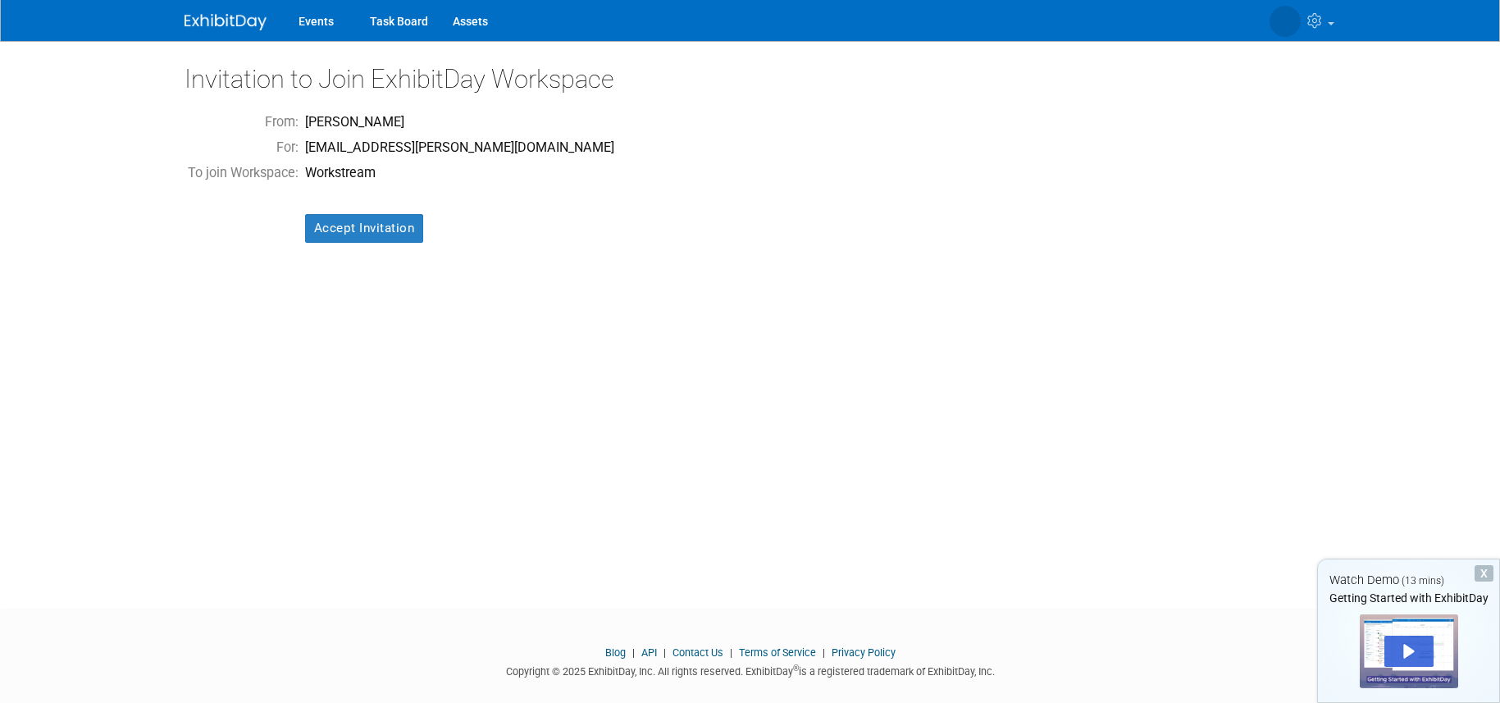 This screenshot has width=1500, height=703. What do you see at coordinates (649, 652) in the screenshot?
I see `a: API` at bounding box center [649, 652].